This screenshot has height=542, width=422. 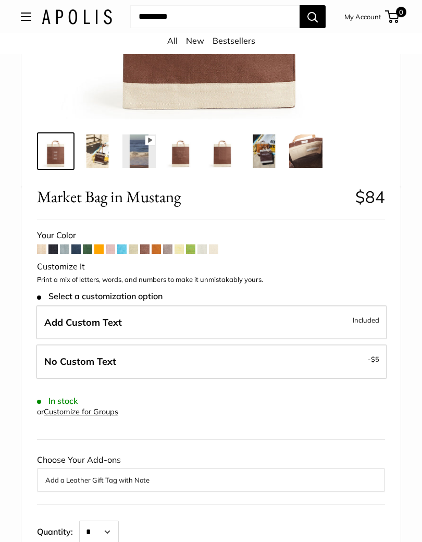 I want to click on button: Add a Leather Gift Tag with Note, so click(x=211, y=480).